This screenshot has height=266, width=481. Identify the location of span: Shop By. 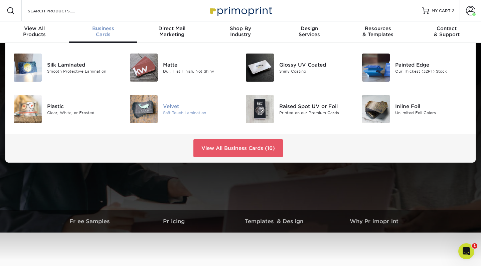
(241, 28).